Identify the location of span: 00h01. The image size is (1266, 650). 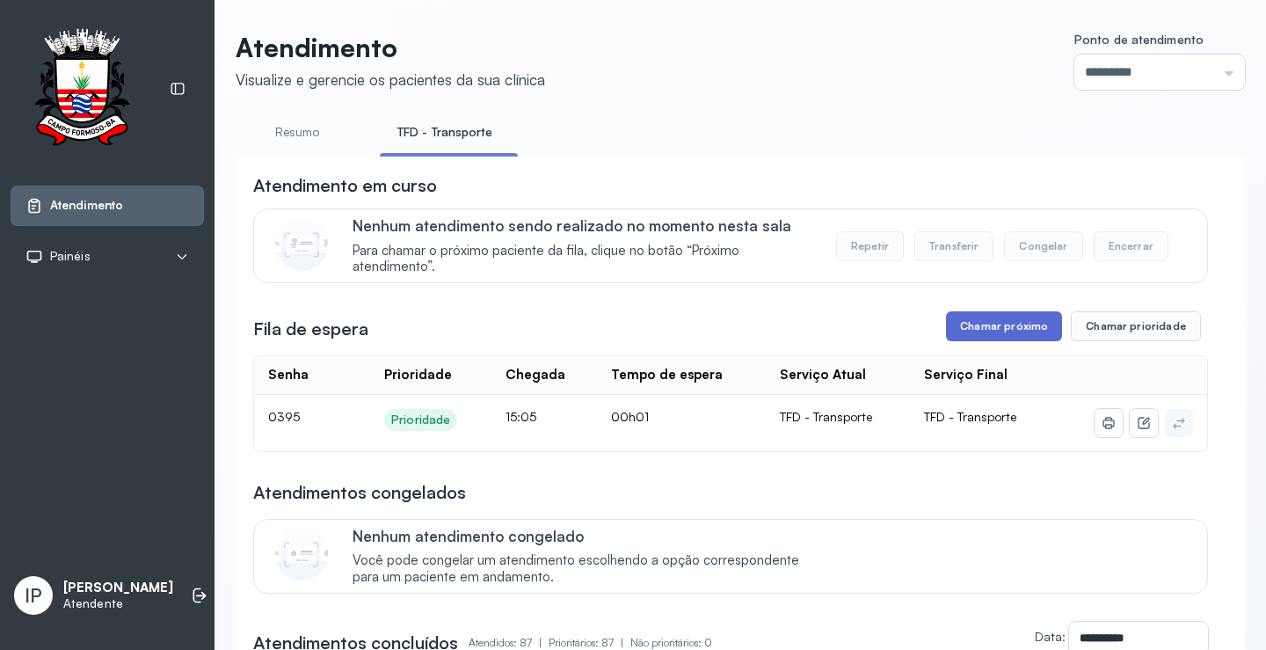
(630, 416).